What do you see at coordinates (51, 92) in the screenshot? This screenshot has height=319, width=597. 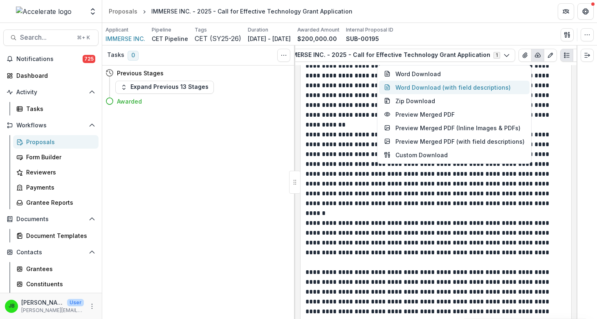 I see `span: Activity` at bounding box center [51, 92].